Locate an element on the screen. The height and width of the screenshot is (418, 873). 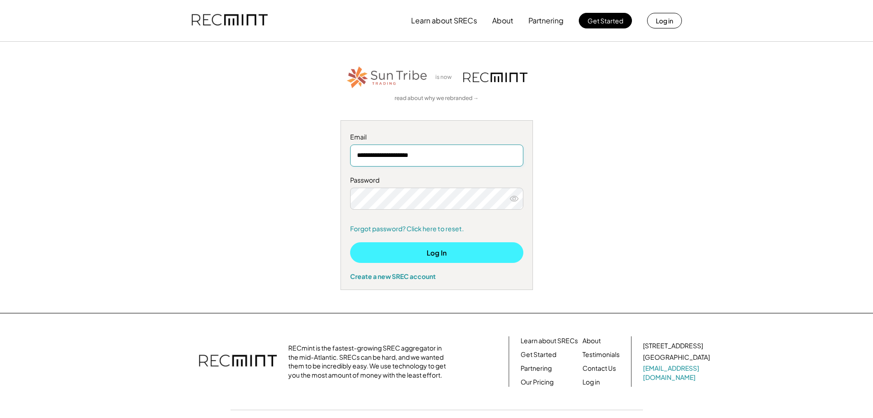
button: Get Started is located at coordinates (606, 21).